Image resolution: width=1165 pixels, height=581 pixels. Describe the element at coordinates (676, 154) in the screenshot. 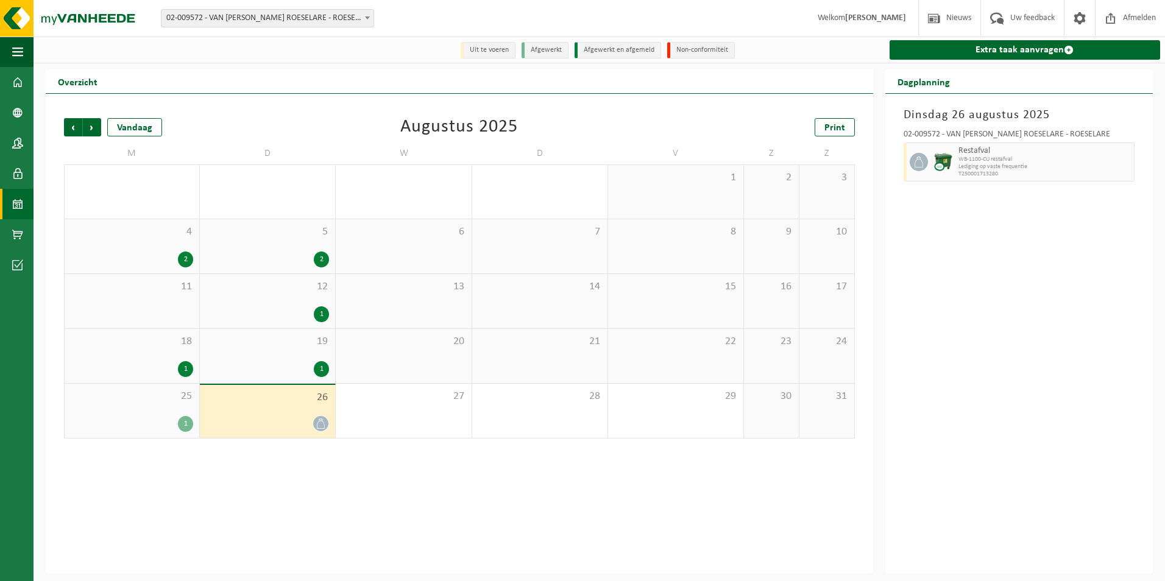

I see `td: V` at that location.